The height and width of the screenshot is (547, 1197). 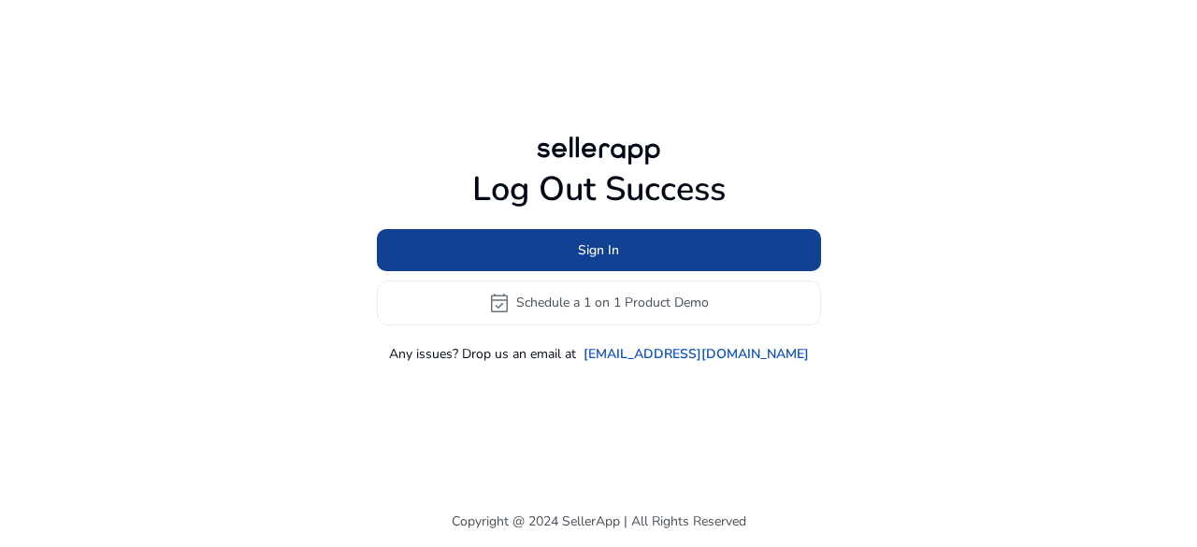 I want to click on p: Any issues? Drop us an email at, so click(x=482, y=353).